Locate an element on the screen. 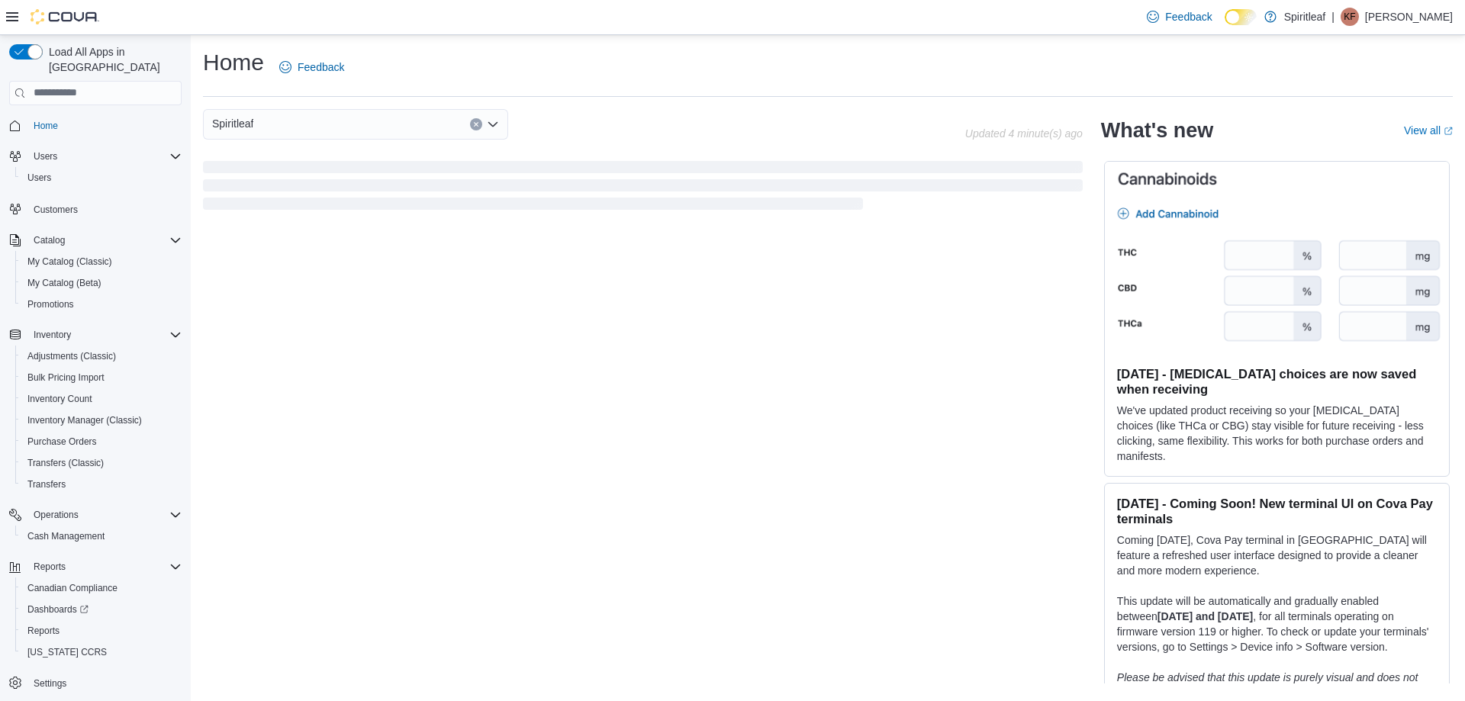  a: Home is located at coordinates (46, 126).